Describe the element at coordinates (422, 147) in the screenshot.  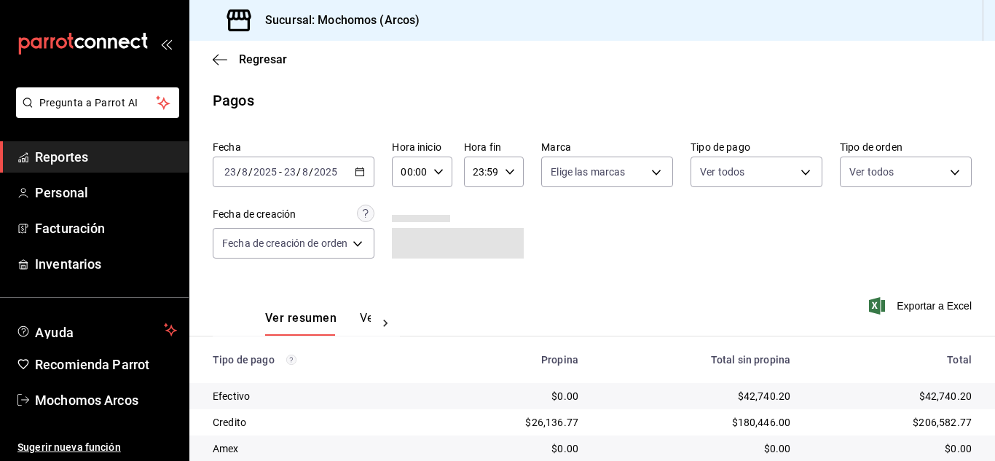
I see `label: Hora inicio` at that location.